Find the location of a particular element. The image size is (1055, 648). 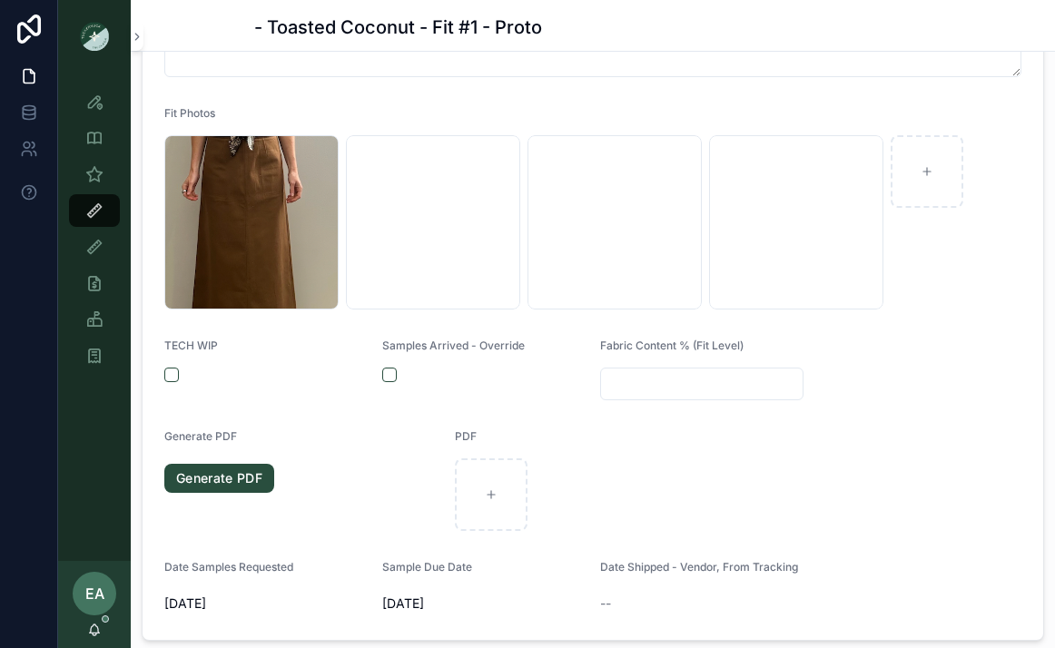

span: Fabric Content % (Fit Level) is located at coordinates (672, 345).